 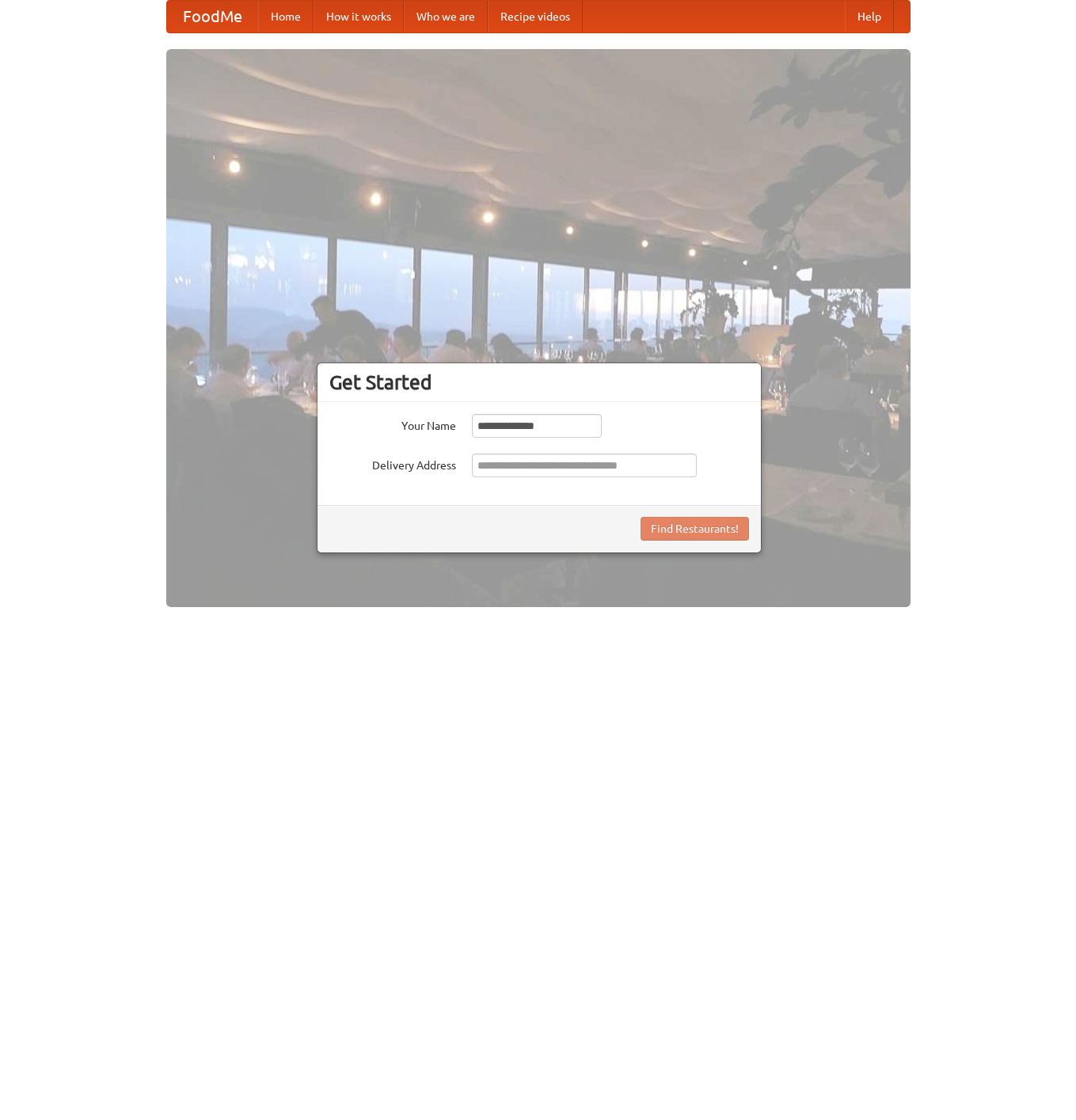 What do you see at coordinates (359, 17) in the screenshot?
I see `a: How it works` at bounding box center [359, 17].